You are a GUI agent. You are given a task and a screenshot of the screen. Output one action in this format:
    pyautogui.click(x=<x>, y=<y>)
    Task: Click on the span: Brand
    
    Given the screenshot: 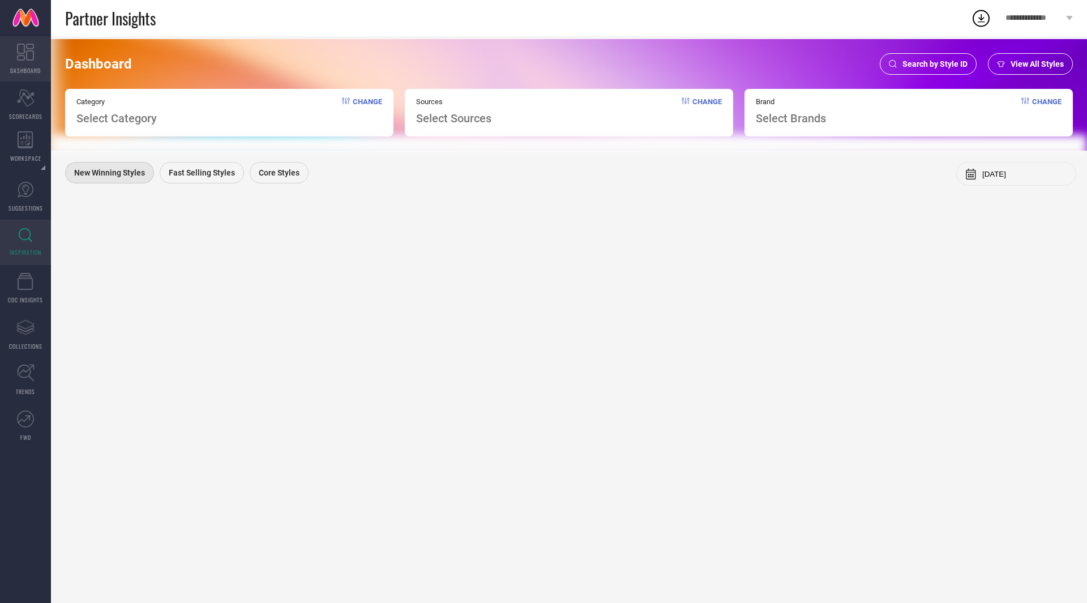 What is the action you would take?
    pyautogui.click(x=791, y=101)
    